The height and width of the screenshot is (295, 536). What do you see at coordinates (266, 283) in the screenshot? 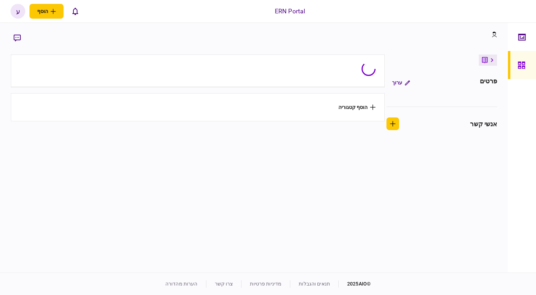
I see `a: מדיניות פרטיות` at bounding box center [266, 283].